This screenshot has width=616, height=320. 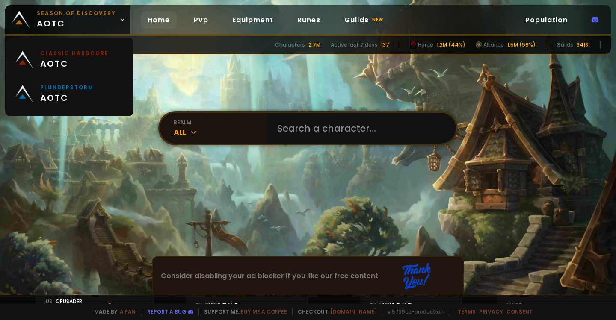 What do you see at coordinates (583, 45) in the screenshot?
I see `div: 34181` at bounding box center [583, 45].